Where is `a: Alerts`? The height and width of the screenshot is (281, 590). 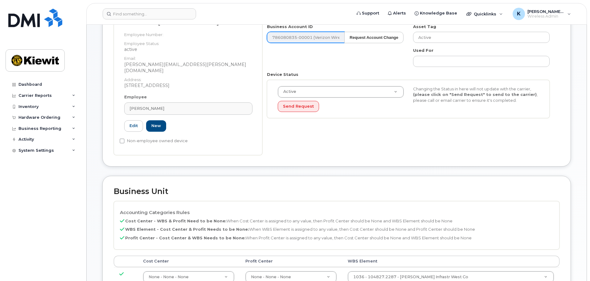 a: Alerts is located at coordinates (396, 13).